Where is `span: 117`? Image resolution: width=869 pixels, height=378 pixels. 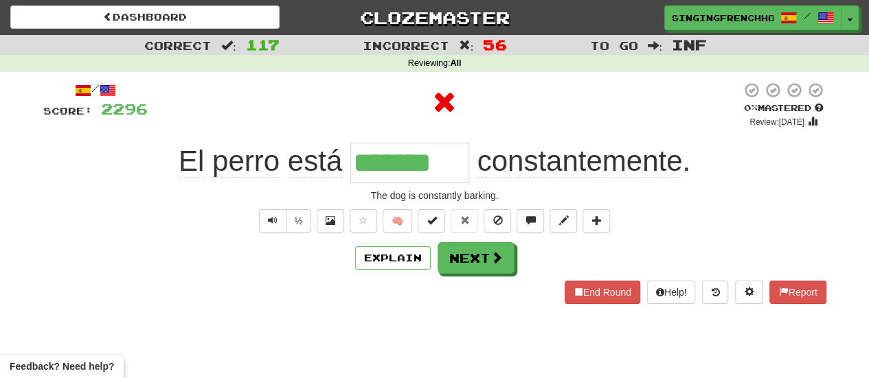 span: 117 is located at coordinates (262, 45).